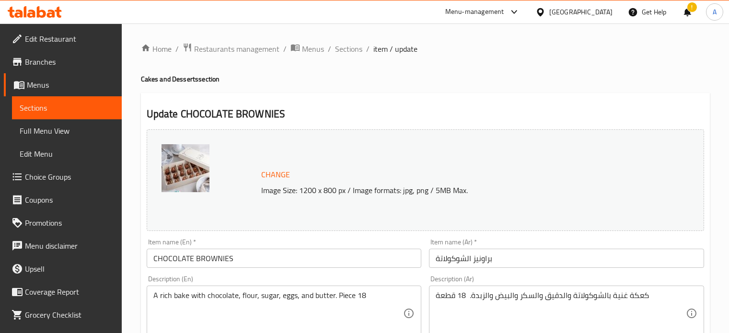 This screenshot has width=729, height=333. What do you see at coordinates (69, 200) in the screenshot?
I see `span: Coupons` at bounding box center [69, 200].